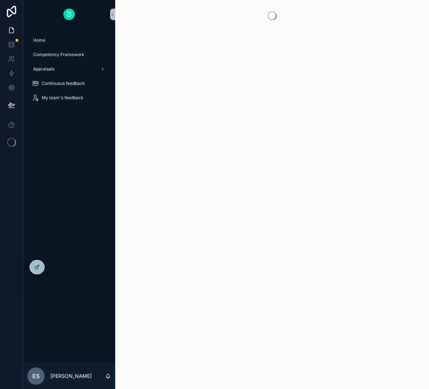 The height and width of the screenshot is (389, 429). Describe the element at coordinates (59, 55) in the screenshot. I see `span: Competency Framework` at that location.